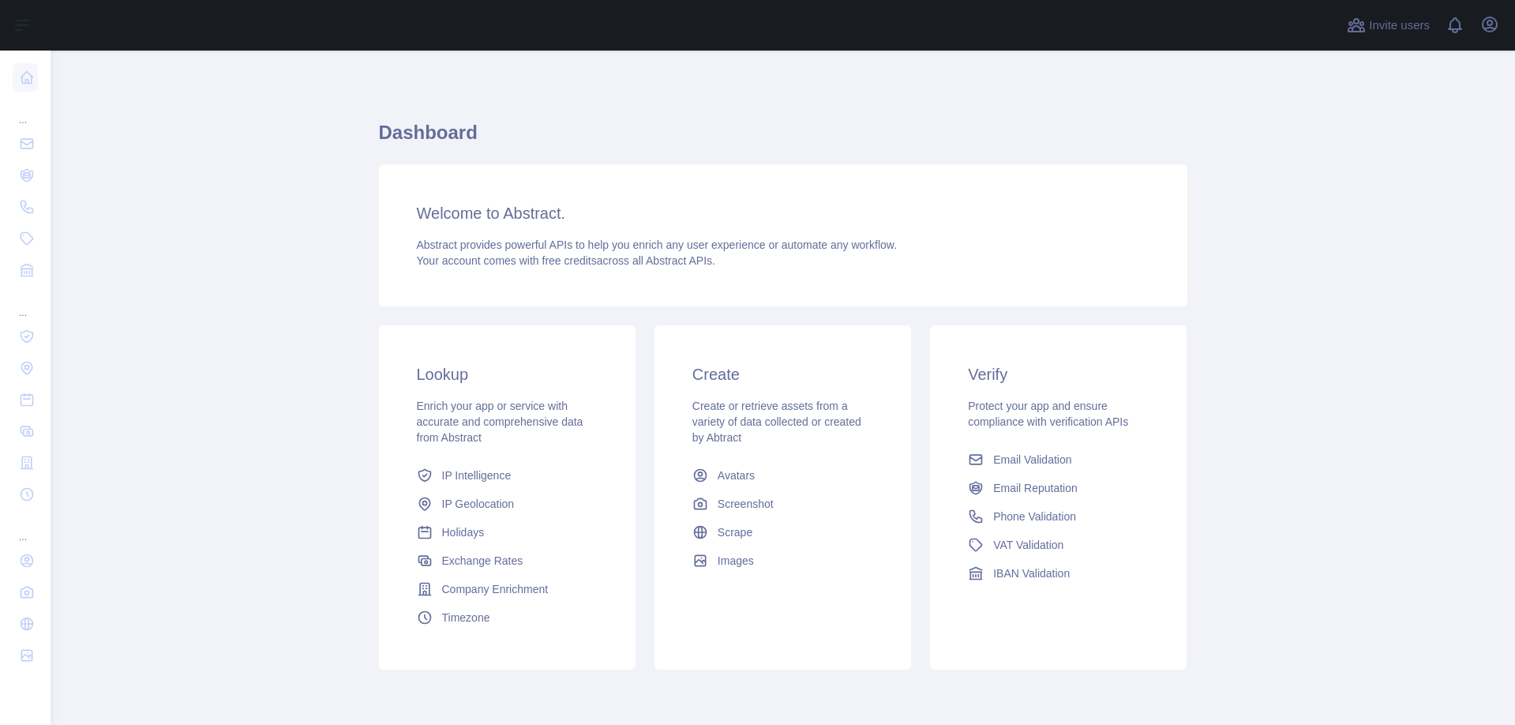  I want to click on a: IP Geolocation, so click(507, 504).